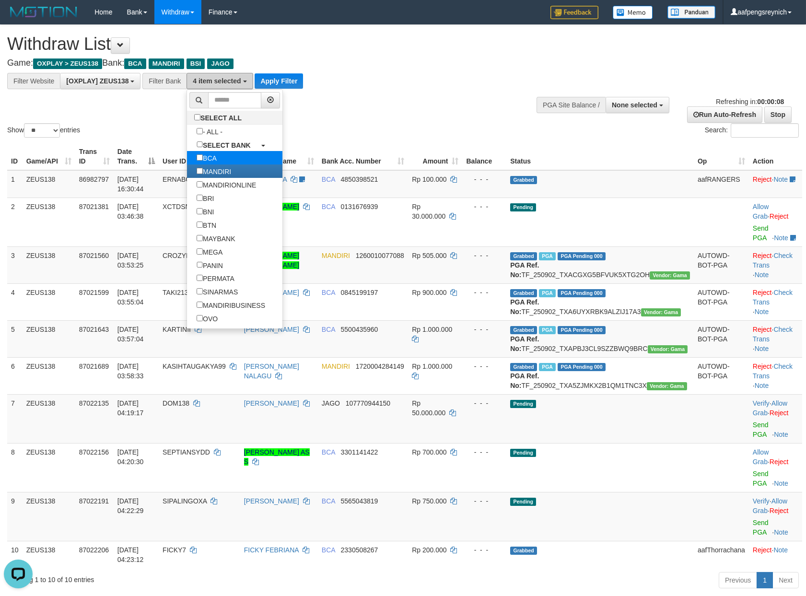  Describe the element at coordinates (199, 265) in the screenshot. I see `input: PANIN` at that location.